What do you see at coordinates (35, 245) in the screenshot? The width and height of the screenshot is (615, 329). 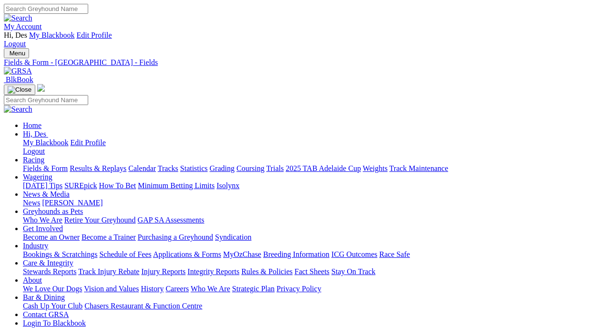 I see `a: Industry` at bounding box center [35, 245].